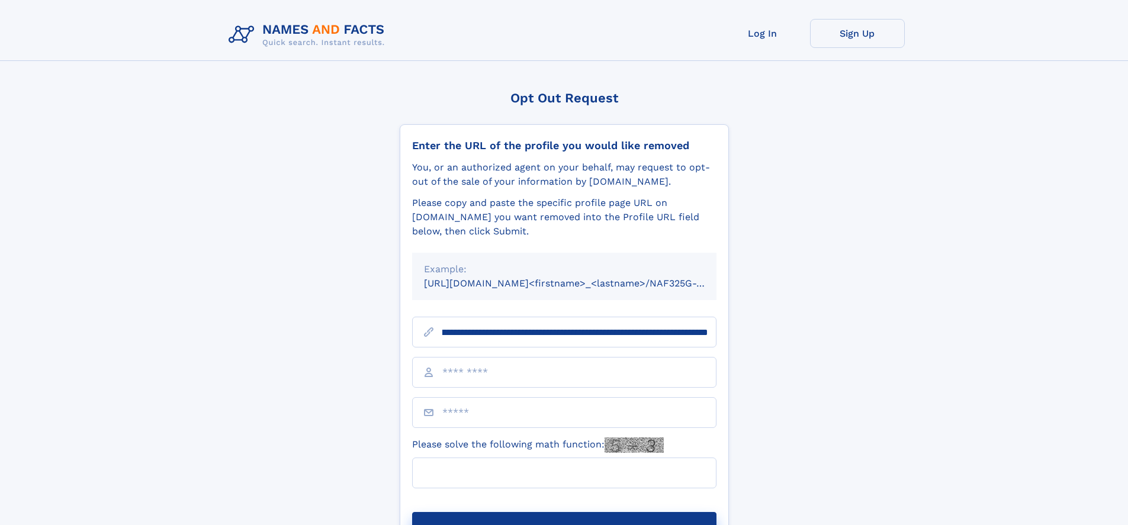  I want to click on div: You, or an authorized agent on your behalf, may request to opt-out of the sale of your informatio..., so click(565, 175).